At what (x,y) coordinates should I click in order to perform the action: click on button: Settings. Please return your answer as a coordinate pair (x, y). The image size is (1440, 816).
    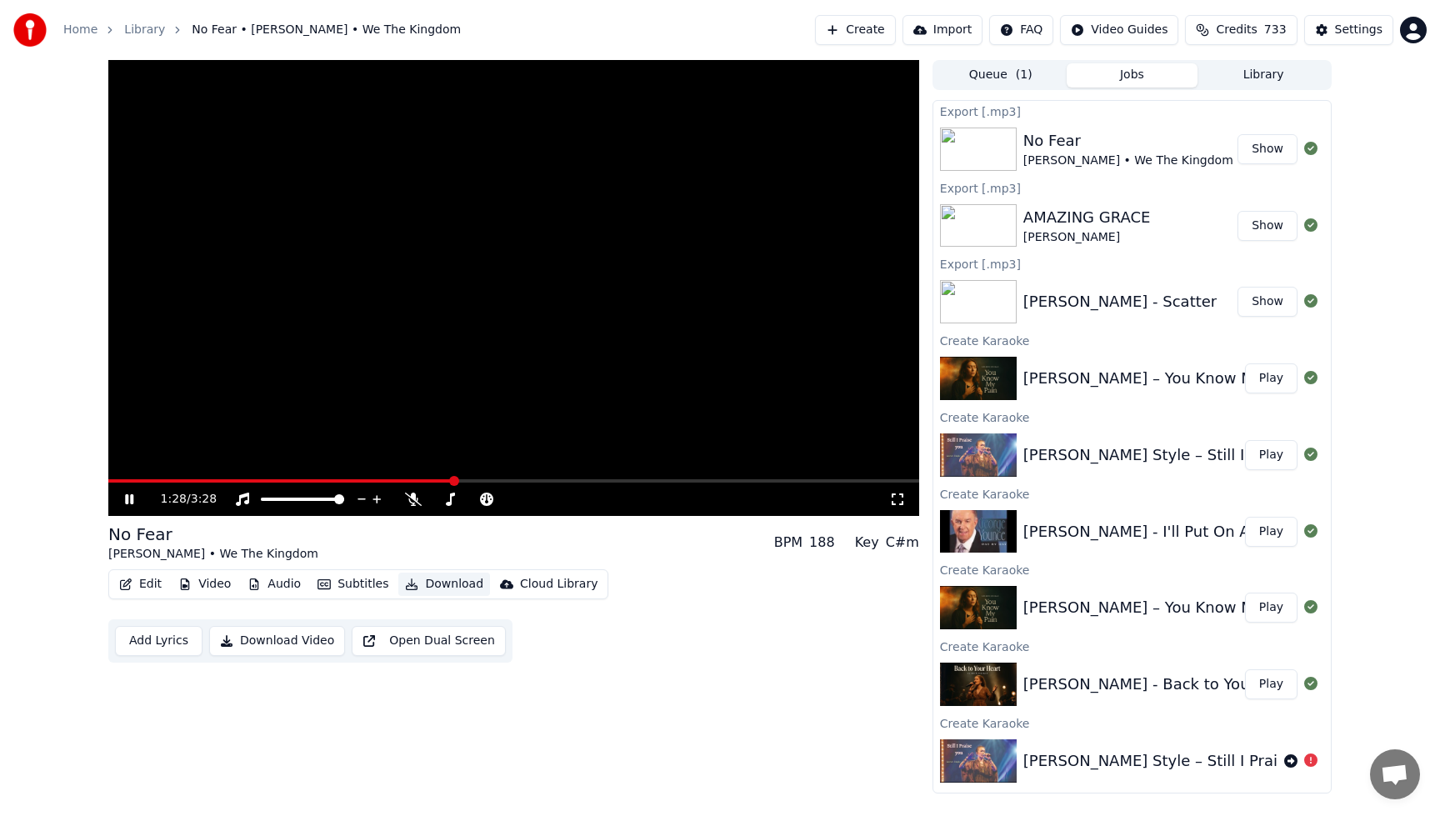
    Looking at the image, I should click on (1348, 30).